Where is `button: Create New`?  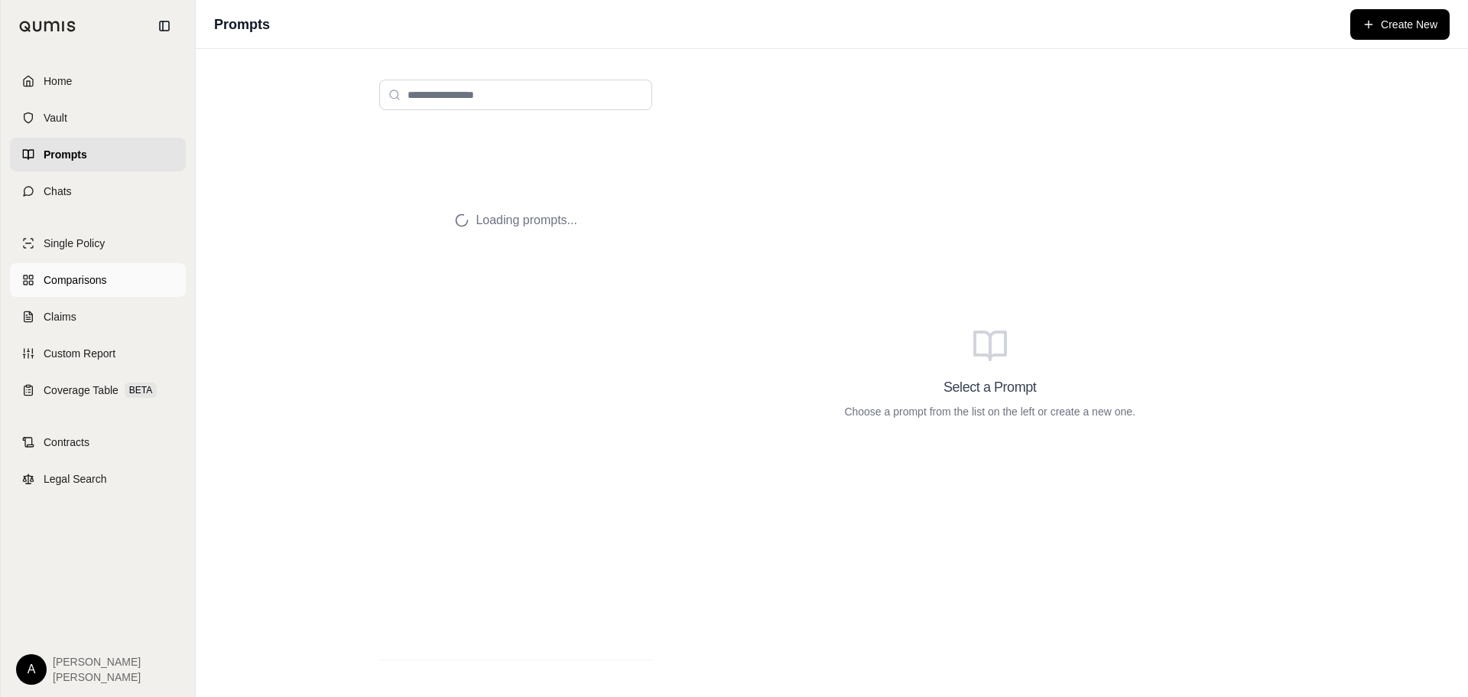 button: Create New is located at coordinates (1400, 24).